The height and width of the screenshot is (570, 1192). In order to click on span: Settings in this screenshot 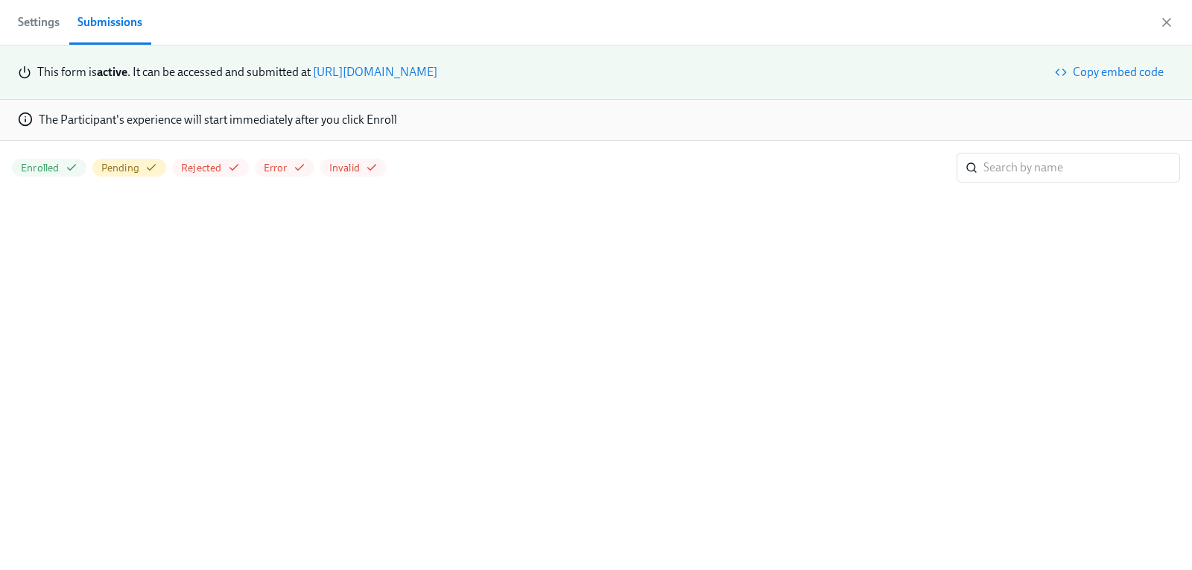, I will do `click(39, 22)`.